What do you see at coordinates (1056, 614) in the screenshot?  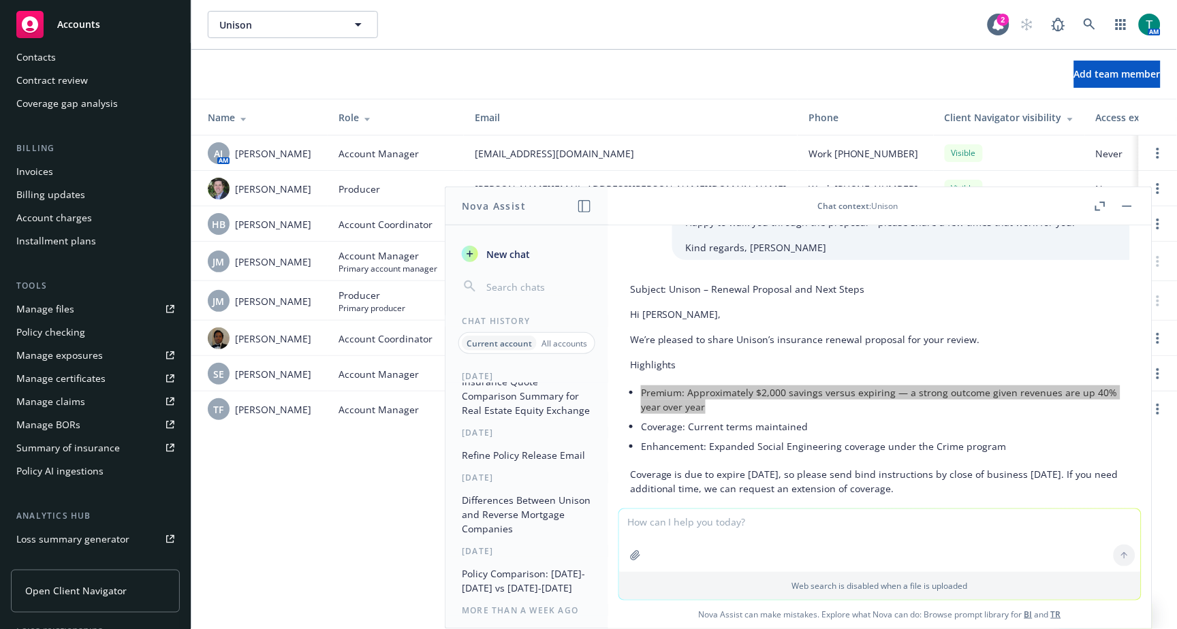 I see `a: TR` at bounding box center [1056, 614].